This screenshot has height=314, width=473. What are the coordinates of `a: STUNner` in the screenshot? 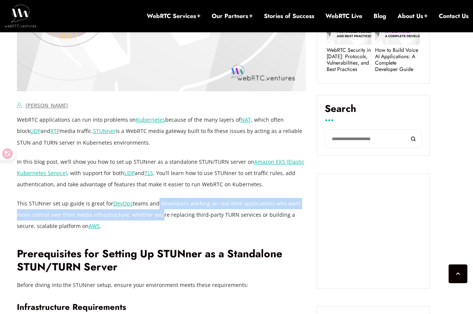 It's located at (104, 131).